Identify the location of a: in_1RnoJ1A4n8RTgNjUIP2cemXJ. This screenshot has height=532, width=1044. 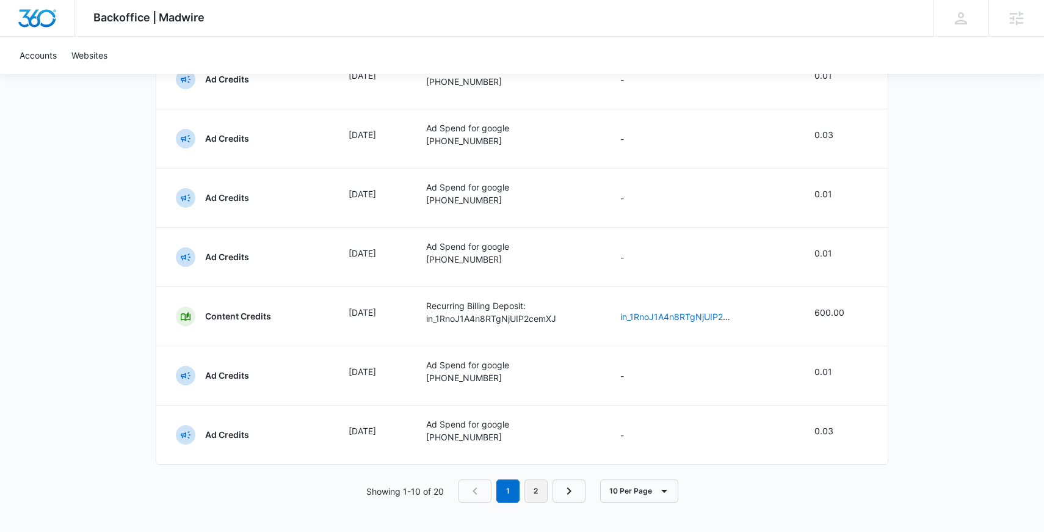
(685, 316).